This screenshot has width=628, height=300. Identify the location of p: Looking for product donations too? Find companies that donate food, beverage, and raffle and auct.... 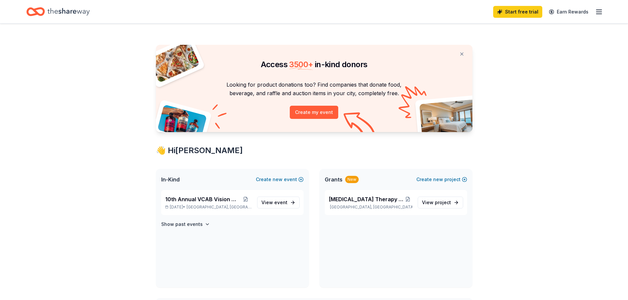
(314, 89).